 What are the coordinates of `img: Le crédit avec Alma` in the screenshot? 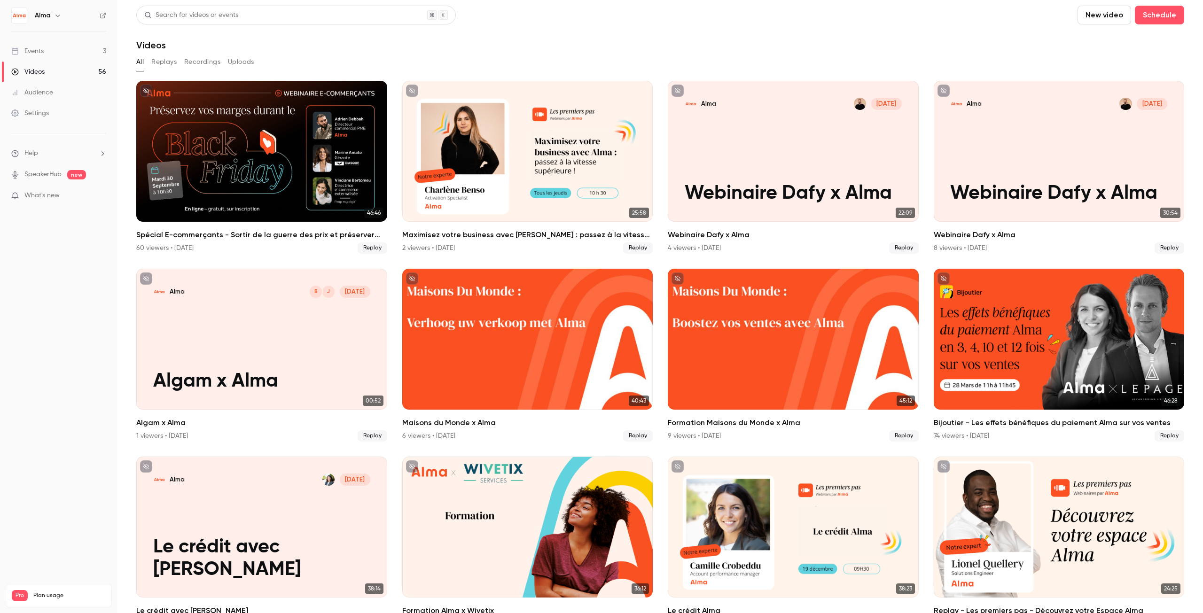 It's located at (159, 480).